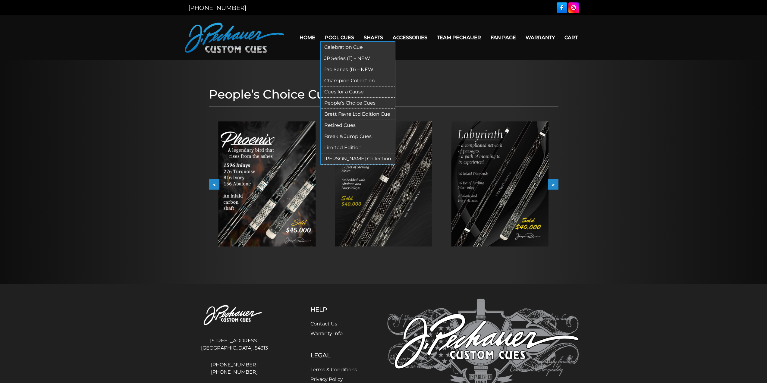 The height and width of the screenshot is (383, 767). What do you see at coordinates (333, 355) in the screenshot?
I see `h5: Legal` at bounding box center [333, 355].